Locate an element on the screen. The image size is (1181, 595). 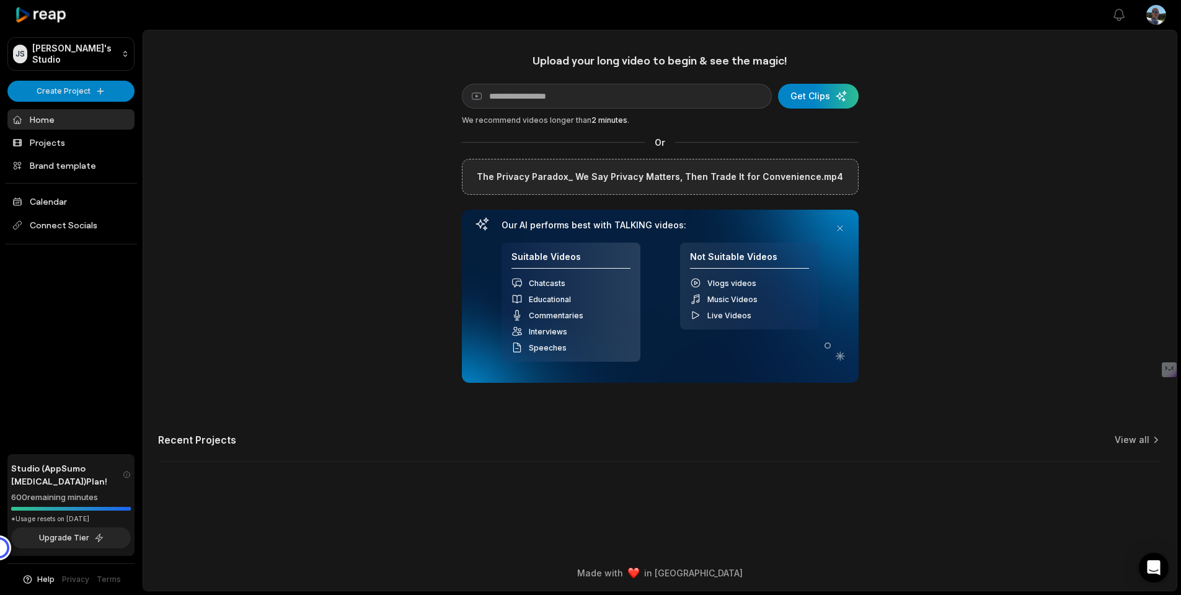
a: View all is located at coordinates (1132, 440).